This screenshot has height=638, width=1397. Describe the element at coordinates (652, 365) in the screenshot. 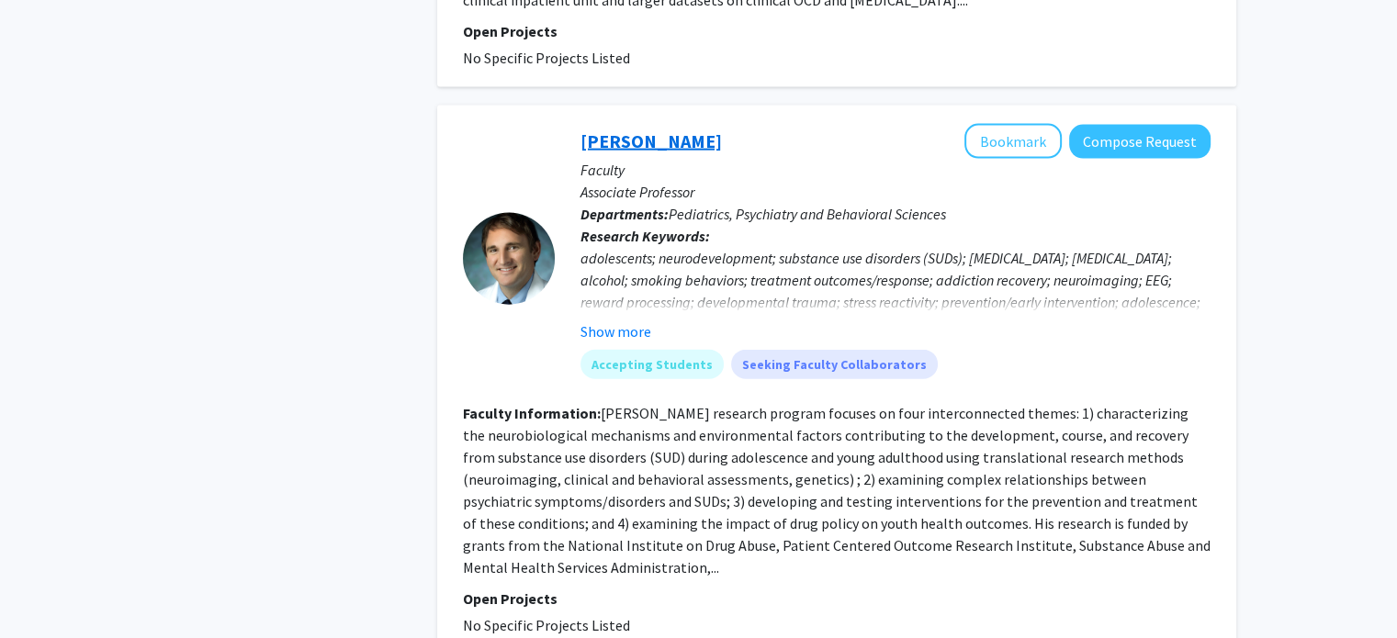

I see `mat-chip: Accepting Students` at that location.